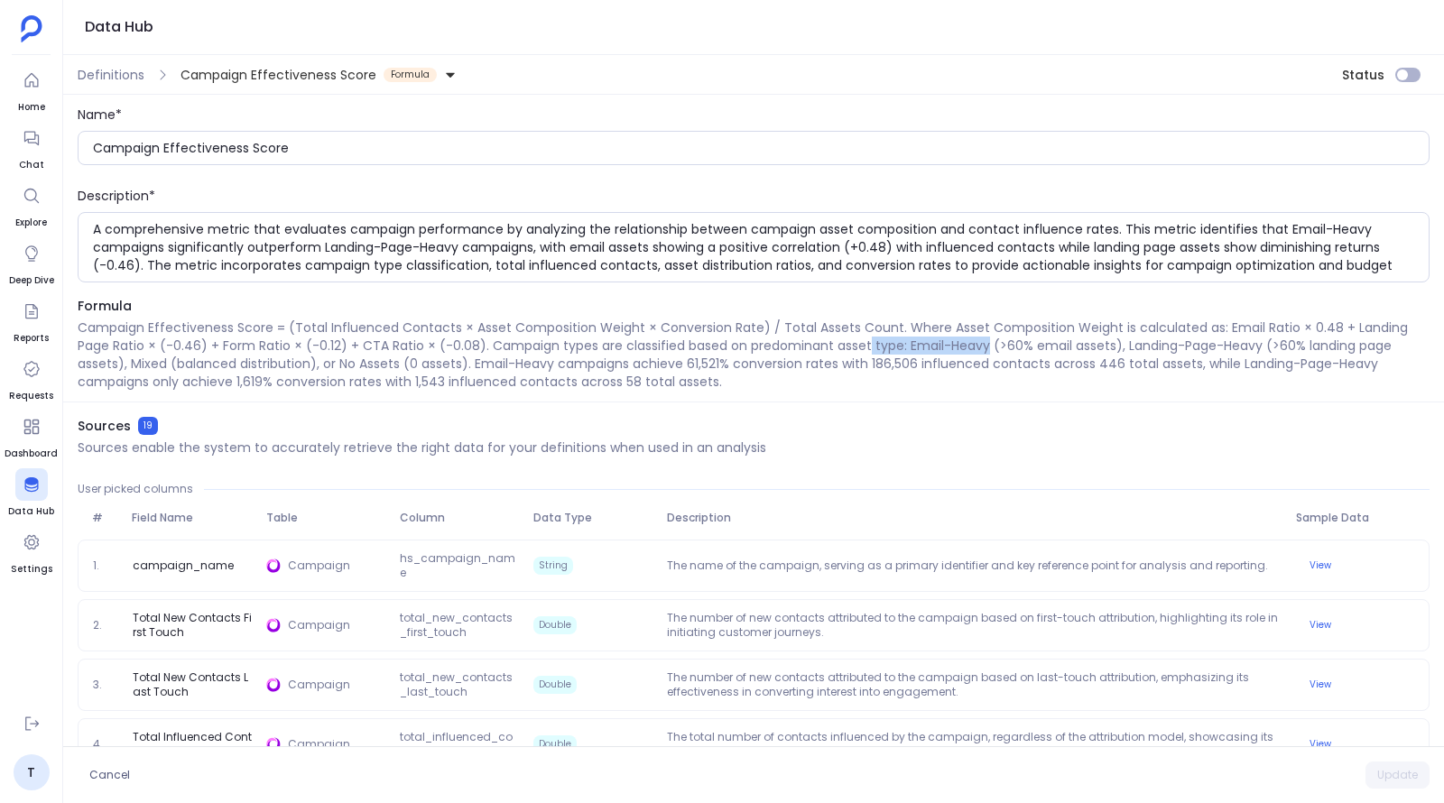 This screenshot has width=1444, height=803. What do you see at coordinates (111, 75) in the screenshot?
I see `span: Definitions` at bounding box center [111, 75].